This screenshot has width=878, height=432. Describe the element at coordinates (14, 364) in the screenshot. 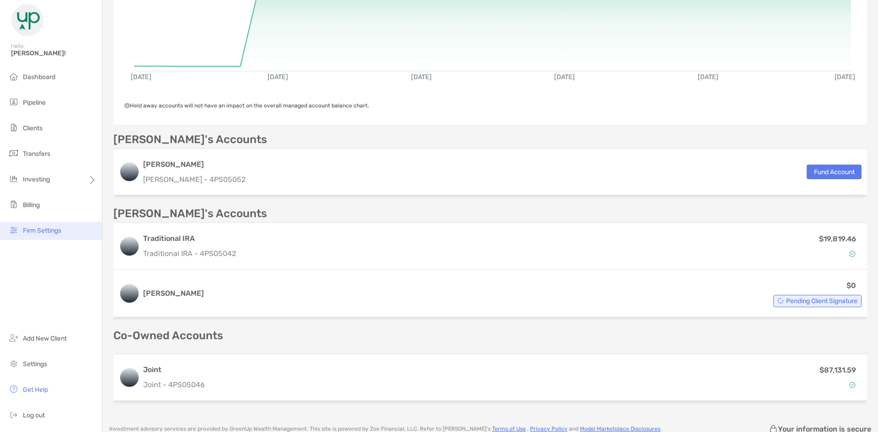

I see `img: settings icon` at that location.